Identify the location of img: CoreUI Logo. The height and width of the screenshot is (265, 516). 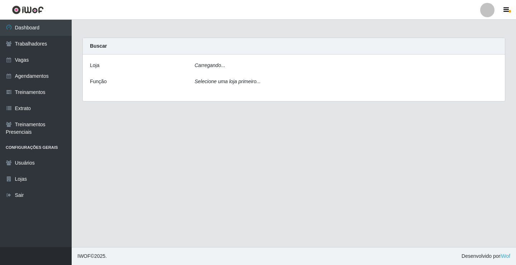
(28, 10).